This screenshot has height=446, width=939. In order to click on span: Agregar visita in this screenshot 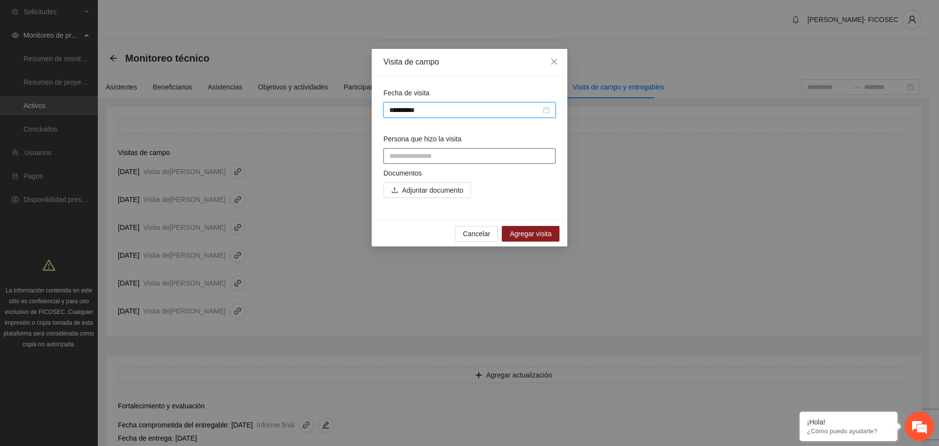, I will do `click(531, 234)`.